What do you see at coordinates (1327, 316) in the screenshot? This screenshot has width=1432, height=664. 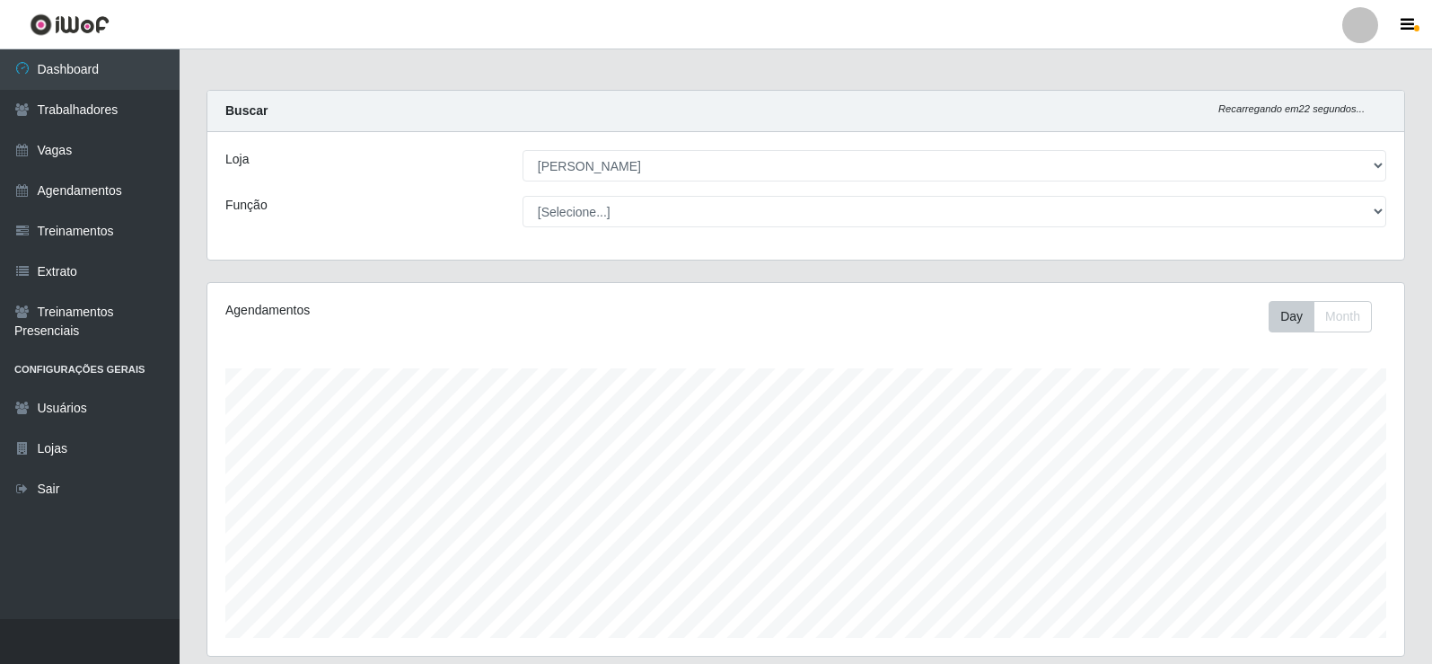 I see `div: Toolbar with button groups` at bounding box center [1327, 316].